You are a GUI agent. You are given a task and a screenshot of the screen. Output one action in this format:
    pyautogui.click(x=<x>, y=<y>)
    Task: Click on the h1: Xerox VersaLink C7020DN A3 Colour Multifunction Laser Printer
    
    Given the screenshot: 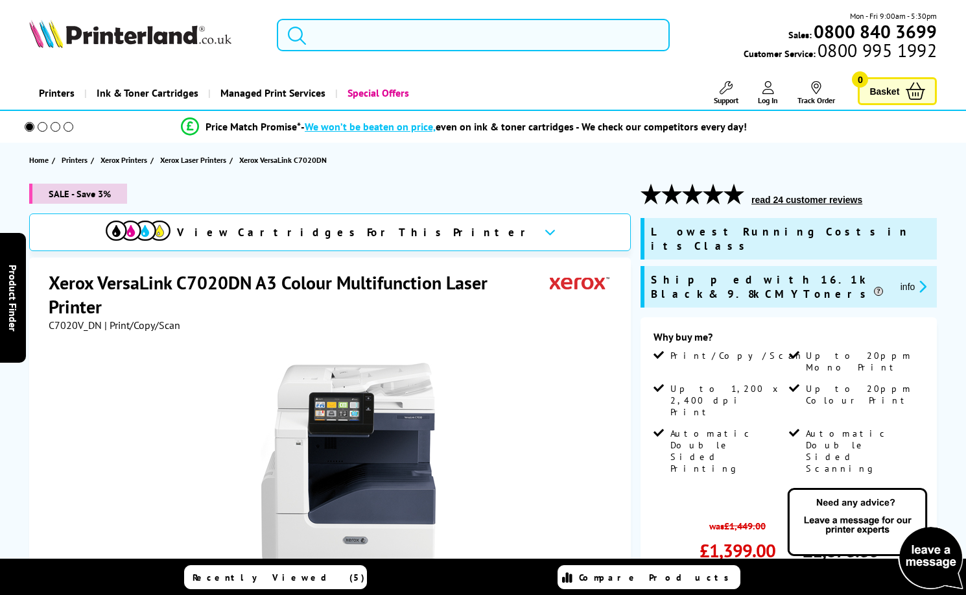 What is the action you would take?
    pyautogui.click(x=299, y=294)
    